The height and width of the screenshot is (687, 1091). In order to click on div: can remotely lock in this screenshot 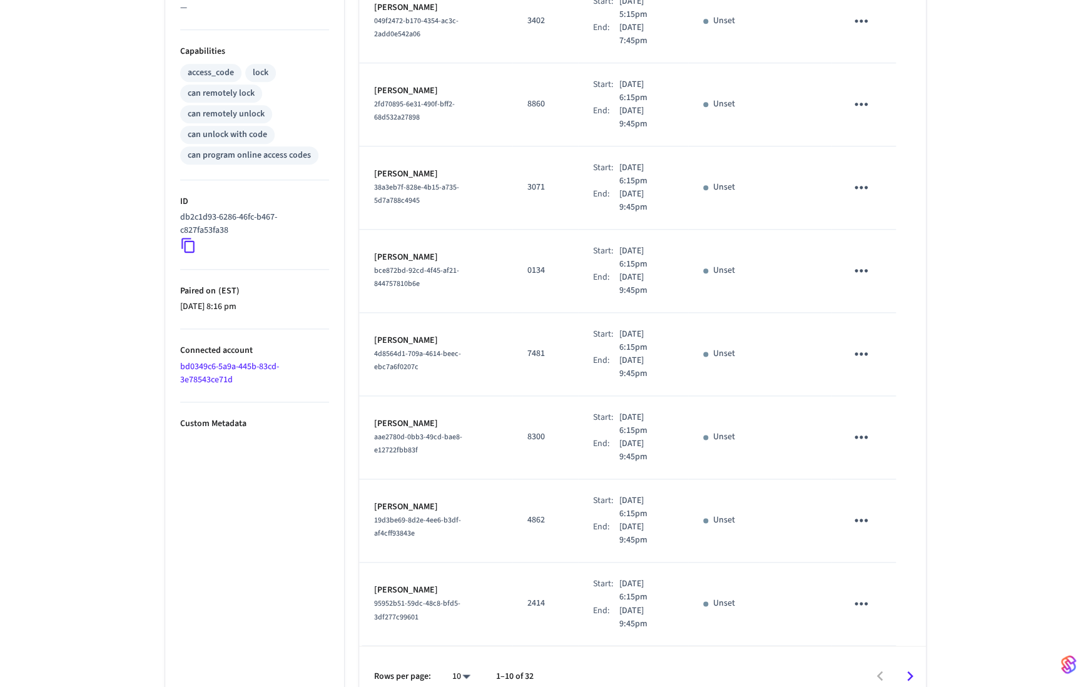, I will do `click(221, 93)`.